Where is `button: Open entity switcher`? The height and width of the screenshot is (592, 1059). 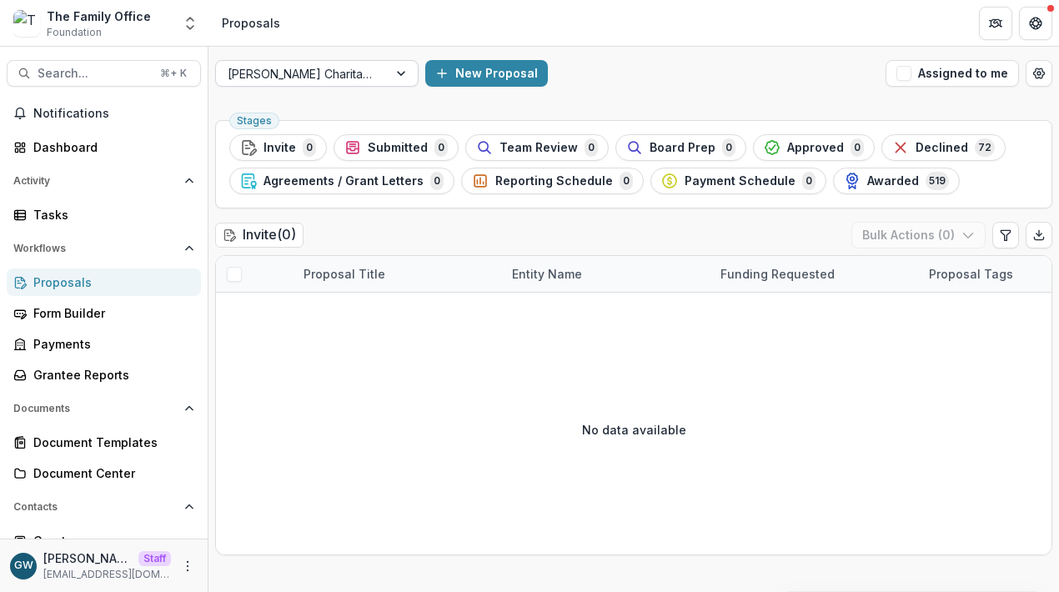 button: Open entity switcher is located at coordinates (190, 23).